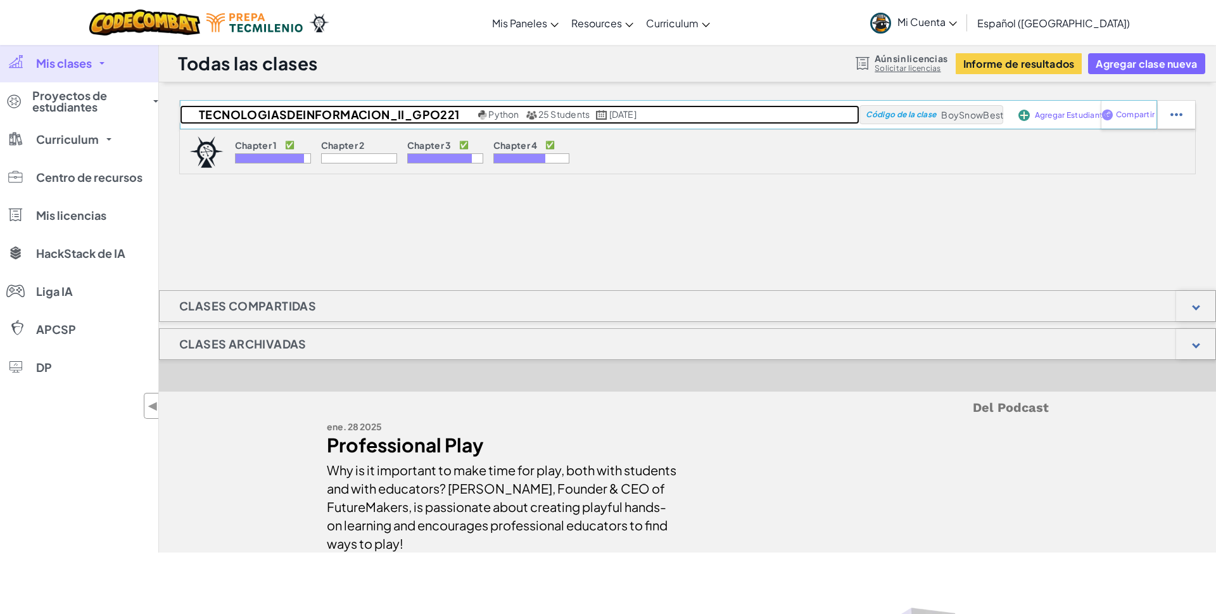 This screenshot has height=614, width=1216. What do you see at coordinates (519, 23) in the screenshot?
I see `span: Mis Paneles` at bounding box center [519, 23].